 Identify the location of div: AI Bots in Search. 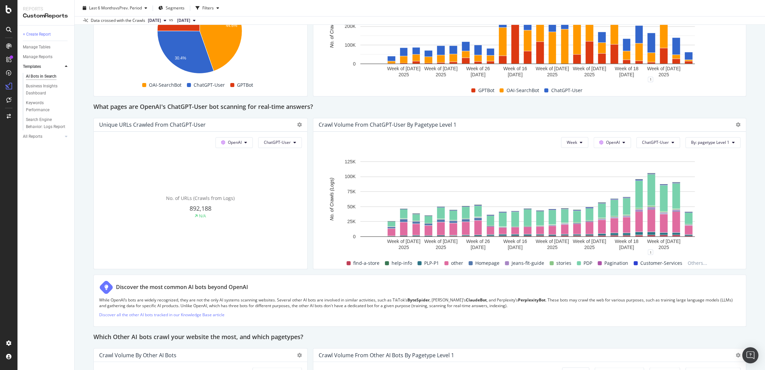
(41, 76).